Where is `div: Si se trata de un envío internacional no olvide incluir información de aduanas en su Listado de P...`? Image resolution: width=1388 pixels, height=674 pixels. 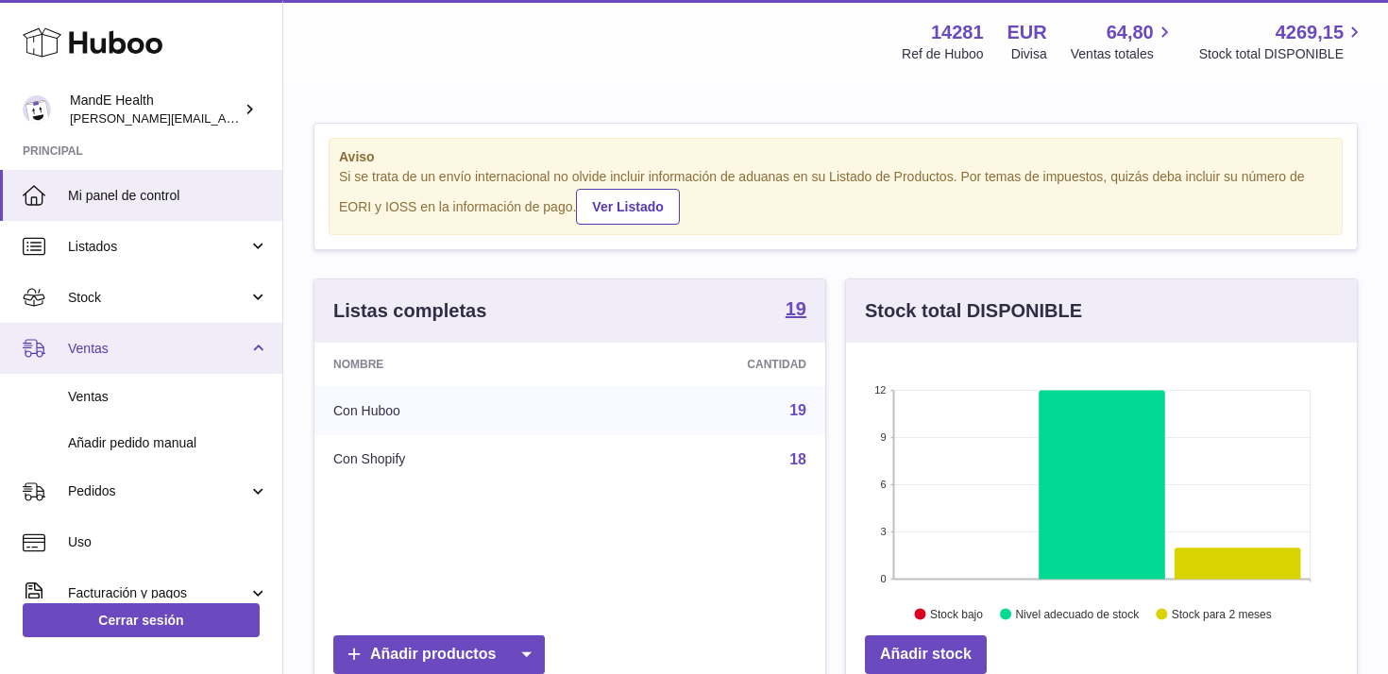 div: Si se trata de un envío internacional no olvide incluir información de aduanas en su Listado de P... is located at coordinates (836, 196).